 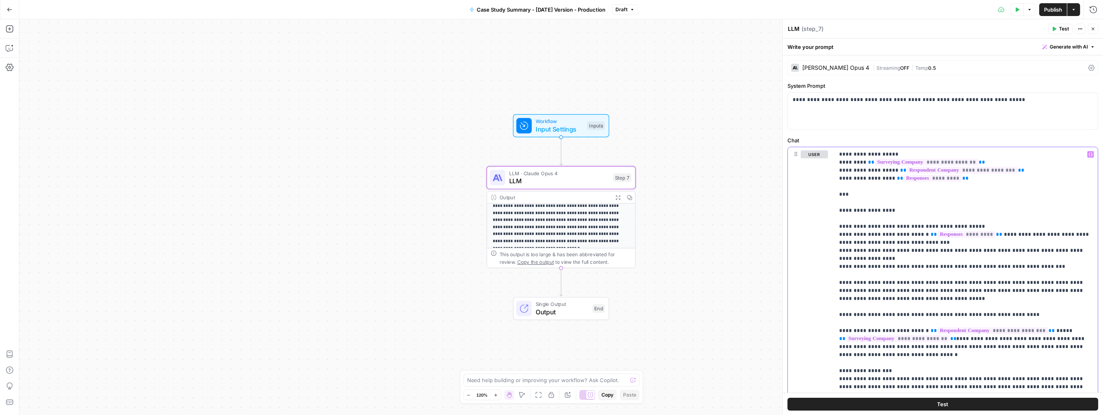 What do you see at coordinates (943, 86) in the screenshot?
I see `label: System Prompt` at bounding box center [943, 86].